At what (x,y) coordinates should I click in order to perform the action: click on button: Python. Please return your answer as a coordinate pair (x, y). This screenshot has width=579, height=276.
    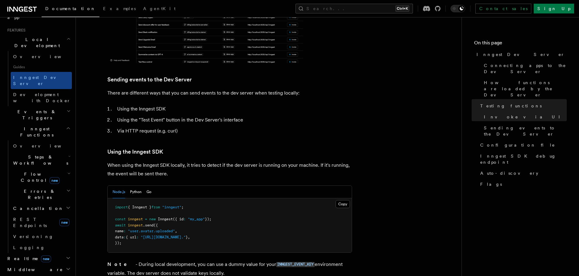
    Looking at the image, I should click on (136, 192).